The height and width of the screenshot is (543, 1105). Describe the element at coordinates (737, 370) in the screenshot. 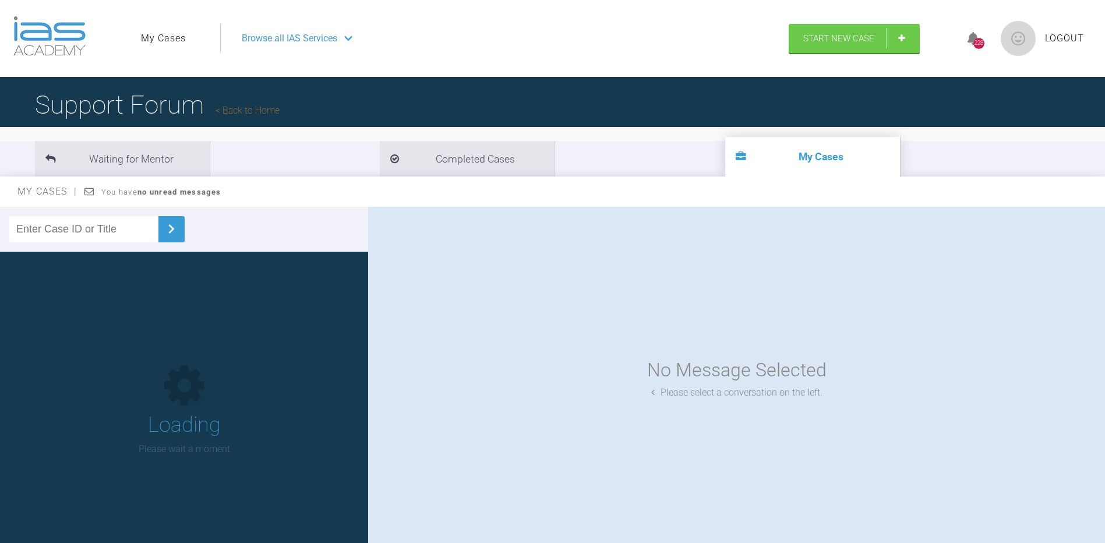

I see `div: No Message Selected` at that location.